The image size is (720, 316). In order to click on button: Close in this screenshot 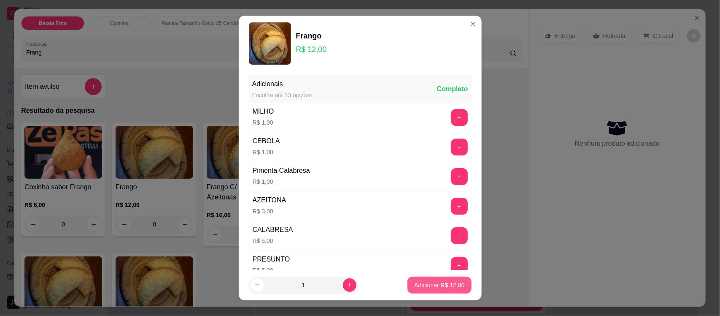, I will do `click(473, 24)`.